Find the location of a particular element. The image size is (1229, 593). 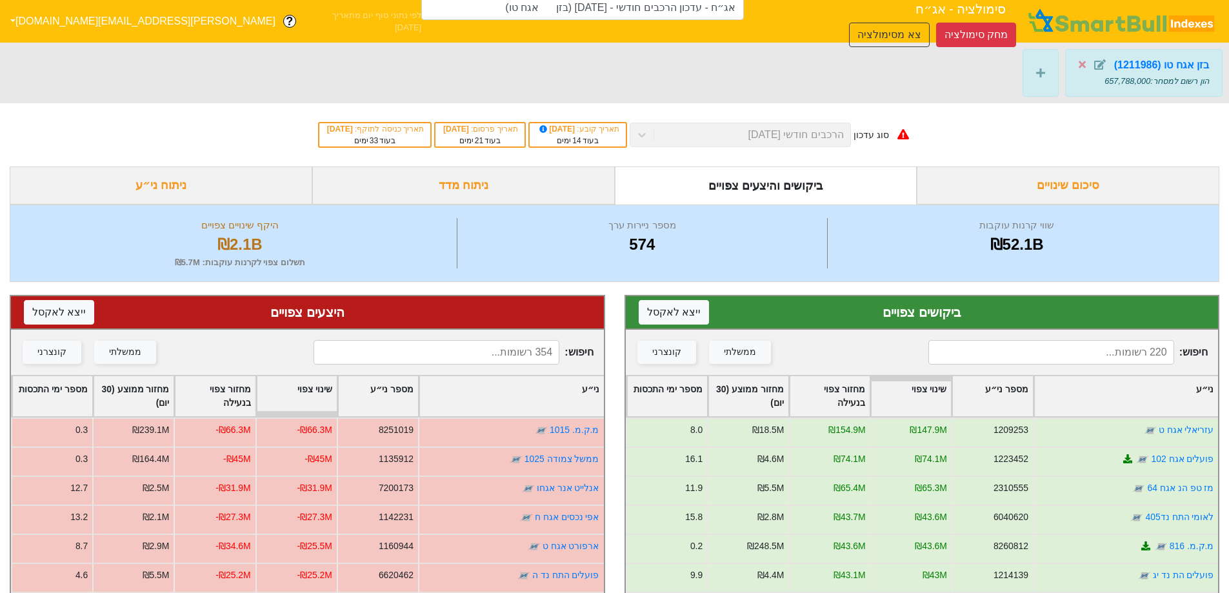

button: ממשלתי is located at coordinates (125, 352).